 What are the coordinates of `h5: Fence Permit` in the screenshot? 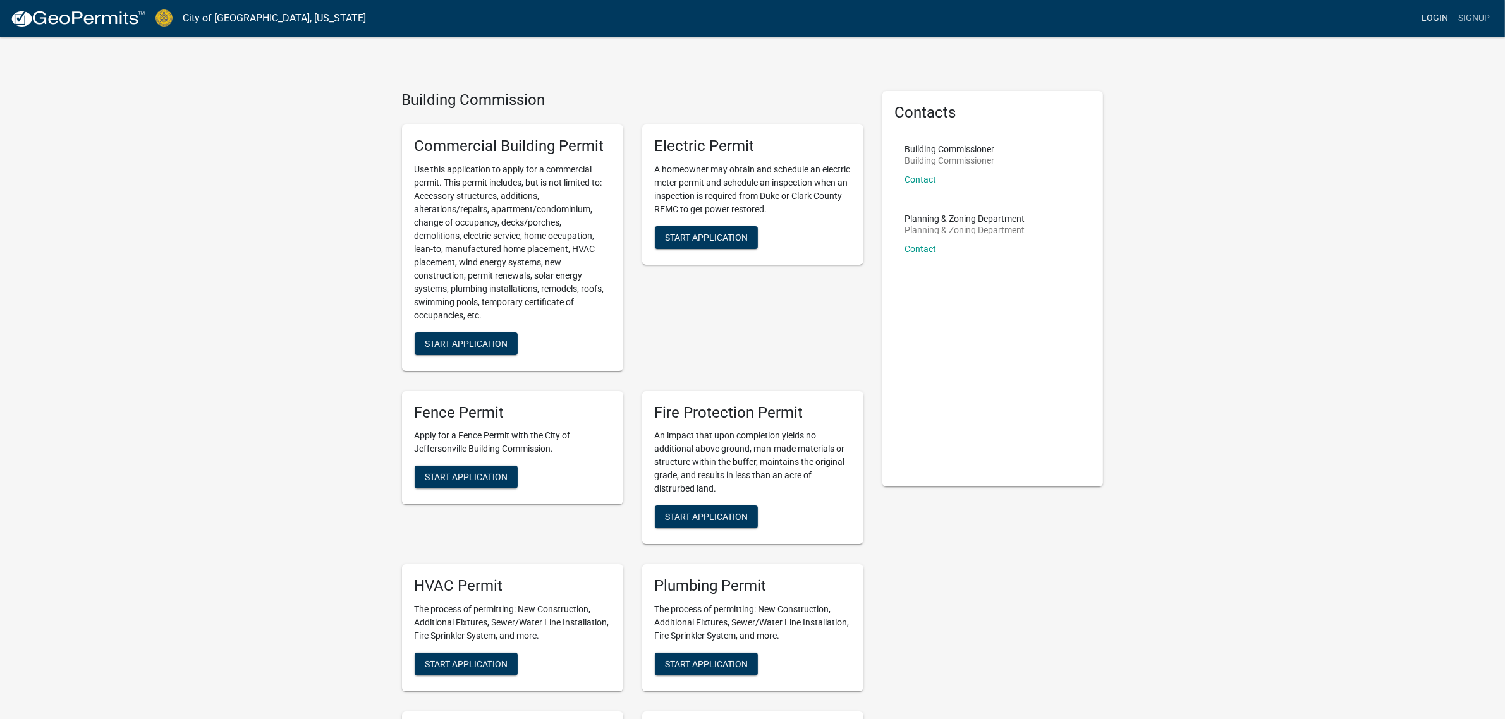 It's located at (513, 413).